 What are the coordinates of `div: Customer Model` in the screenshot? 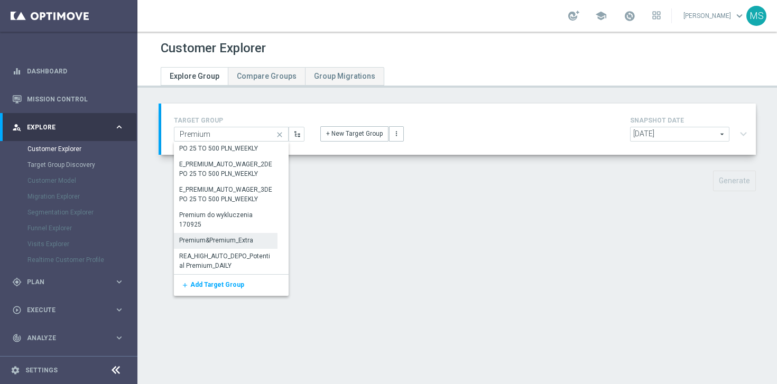 It's located at (82, 181).